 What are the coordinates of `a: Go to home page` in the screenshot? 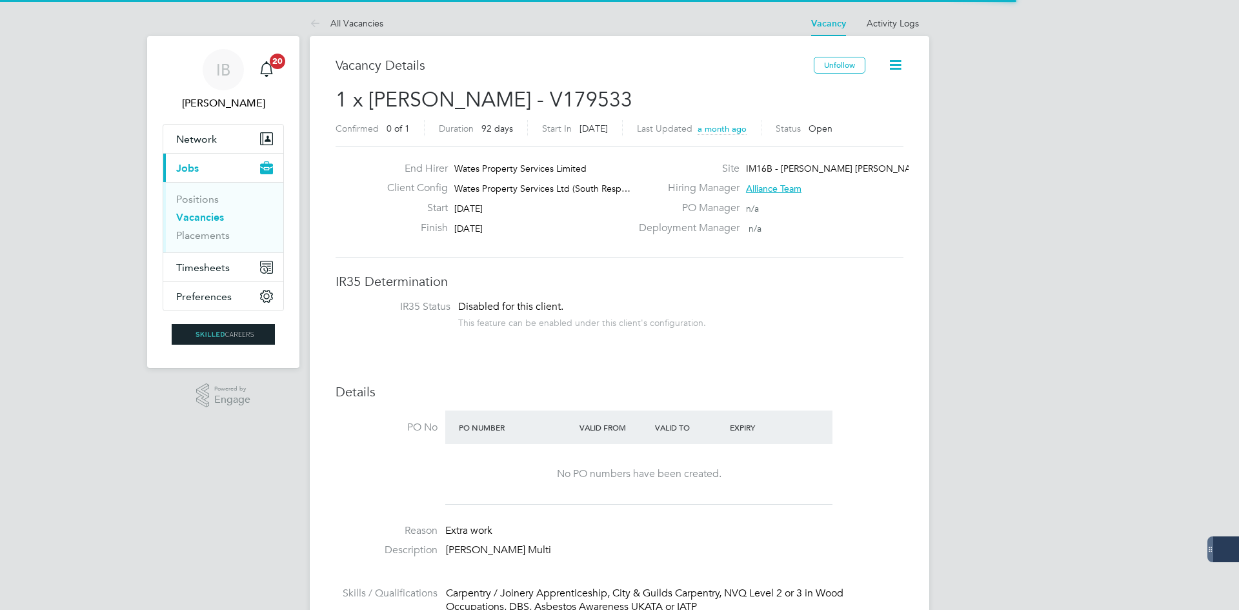 It's located at (223, 334).